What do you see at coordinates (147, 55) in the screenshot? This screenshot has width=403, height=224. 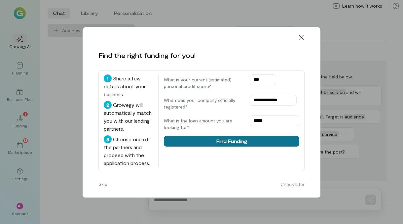 I see `div: Find the right funding for you!` at bounding box center [147, 55].